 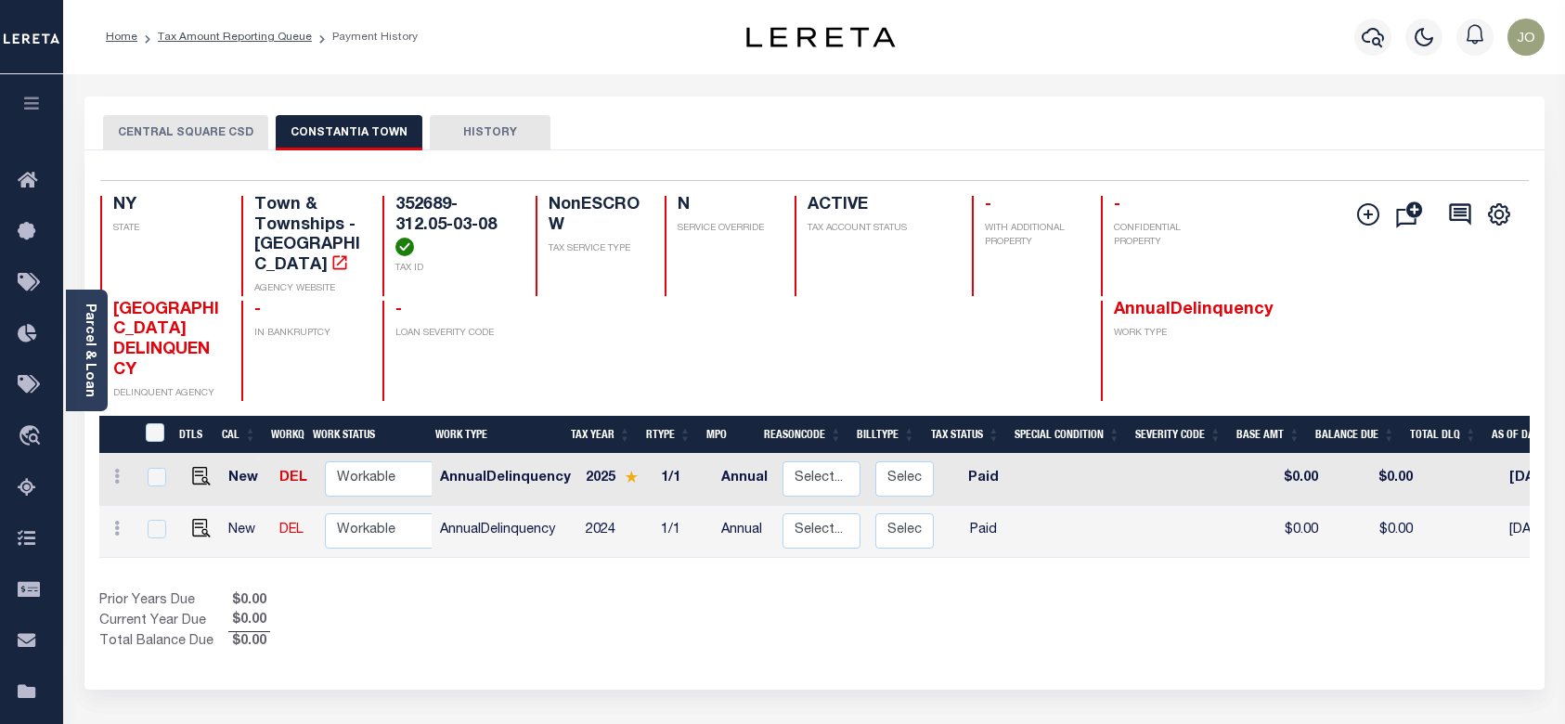 I want to click on h4: ACTIVE, so click(x=878, y=206).